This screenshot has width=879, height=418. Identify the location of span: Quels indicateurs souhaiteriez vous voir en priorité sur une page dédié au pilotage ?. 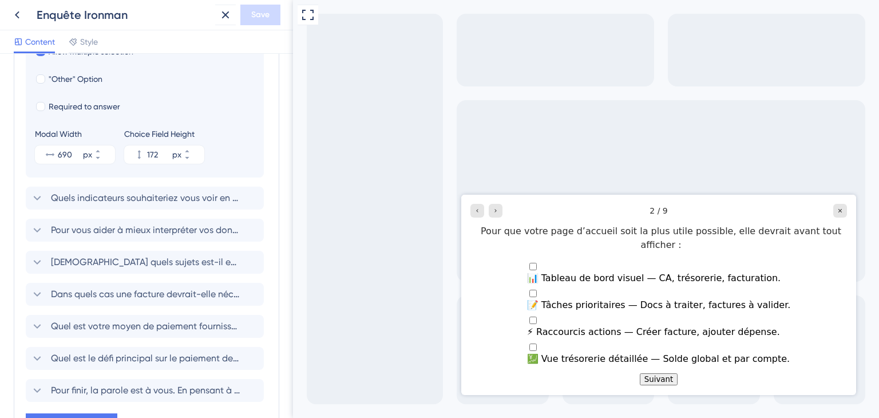
(145, 198).